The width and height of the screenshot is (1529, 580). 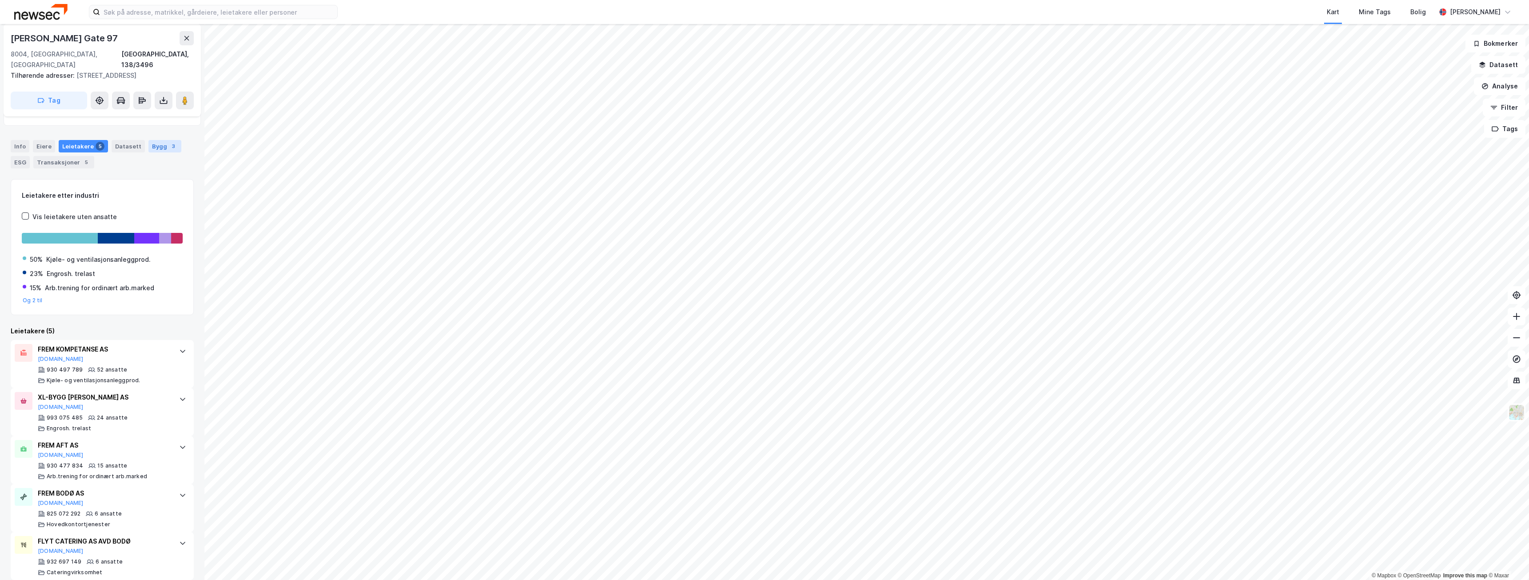 What do you see at coordinates (112, 418) in the screenshot?
I see `div: 24 ansatte` at bounding box center [112, 418].